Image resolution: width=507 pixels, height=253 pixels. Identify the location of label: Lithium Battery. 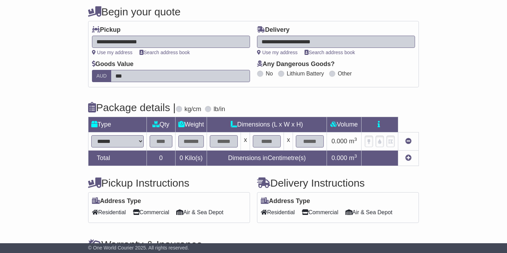
(305, 73).